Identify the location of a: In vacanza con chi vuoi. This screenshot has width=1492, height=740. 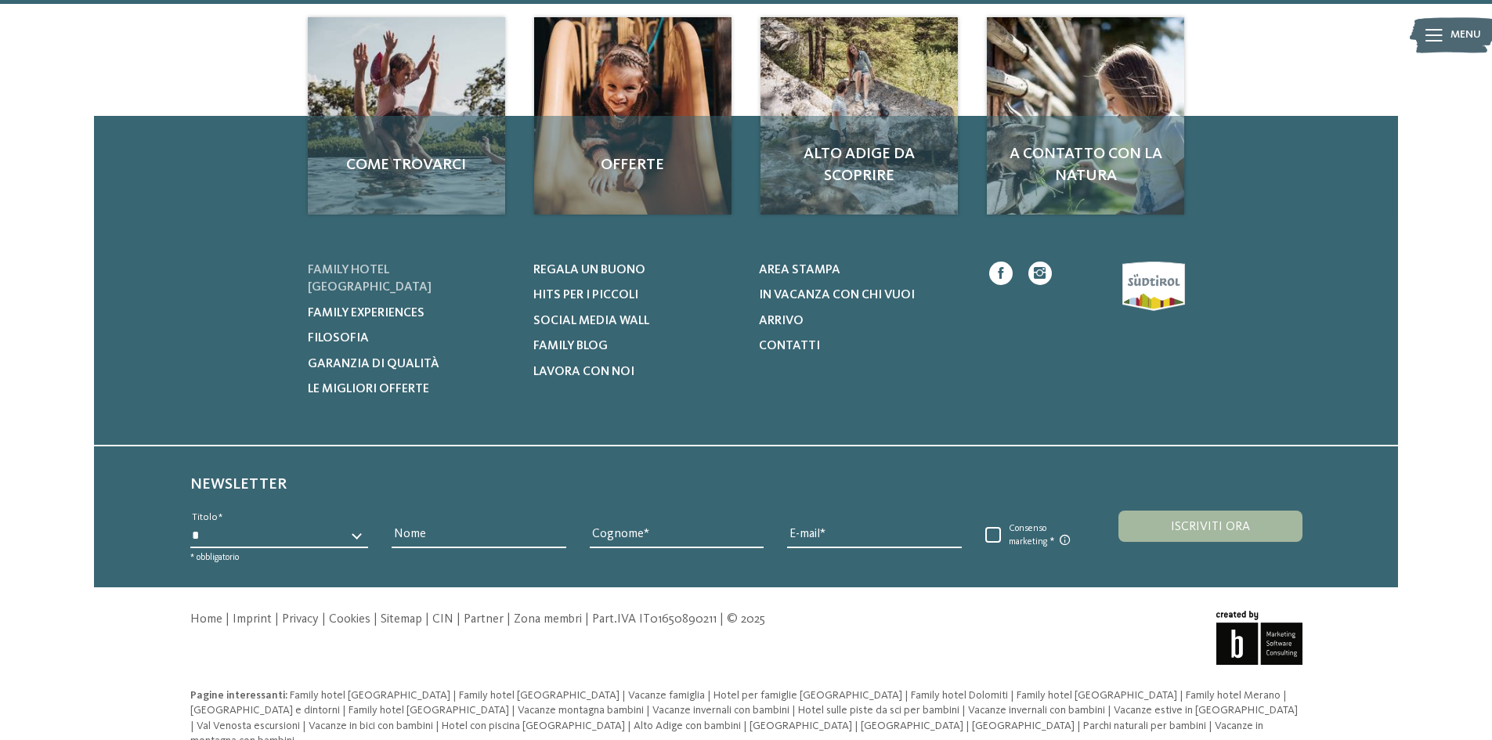
(861, 295).